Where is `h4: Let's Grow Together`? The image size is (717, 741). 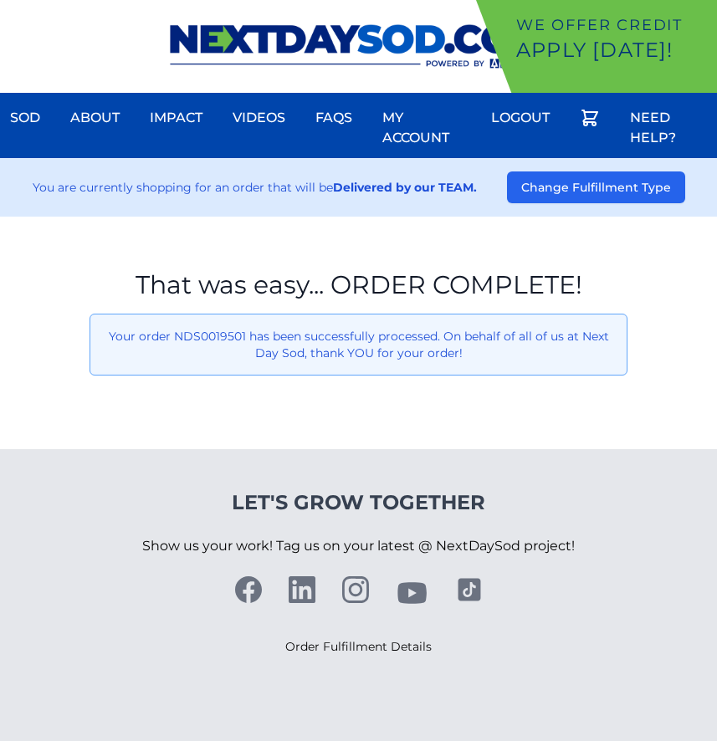 h4: Let's Grow Together is located at coordinates (358, 503).